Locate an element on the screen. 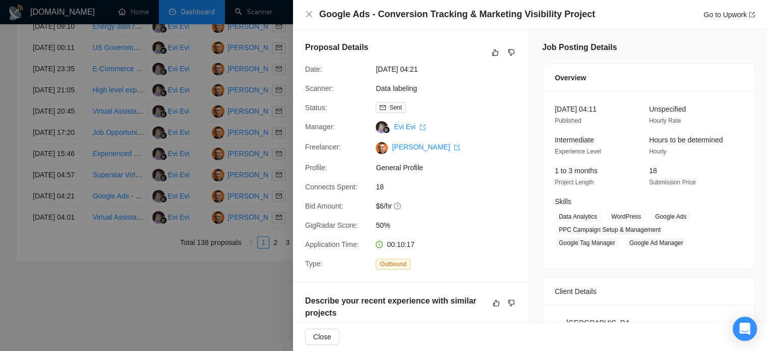  span: close is located at coordinates (309, 14).